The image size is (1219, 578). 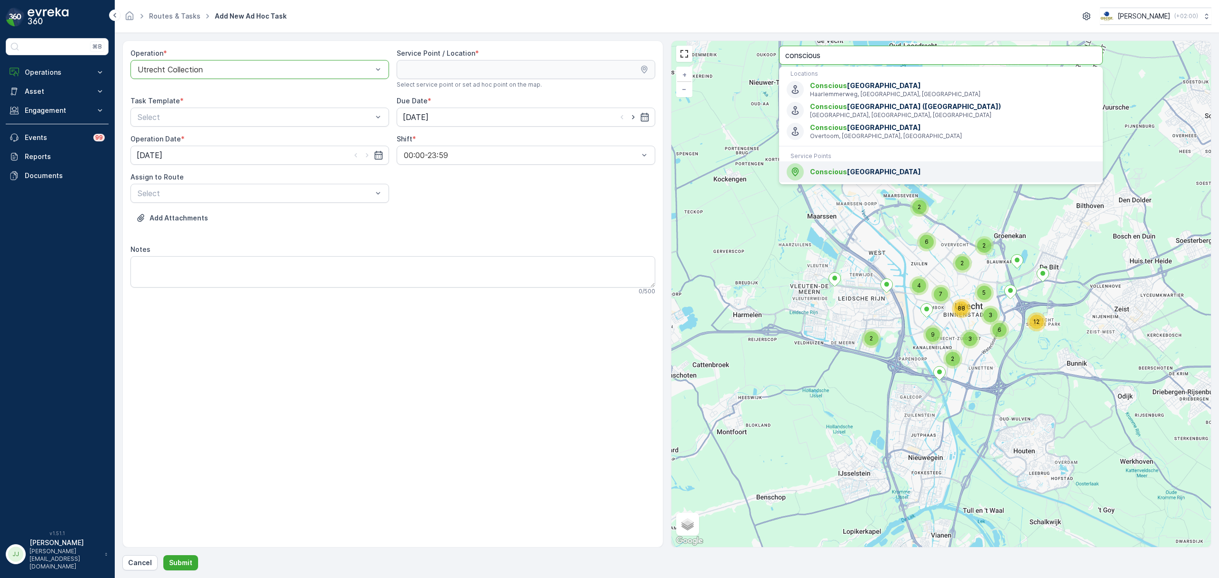 I want to click on p: Documents, so click(x=65, y=176).